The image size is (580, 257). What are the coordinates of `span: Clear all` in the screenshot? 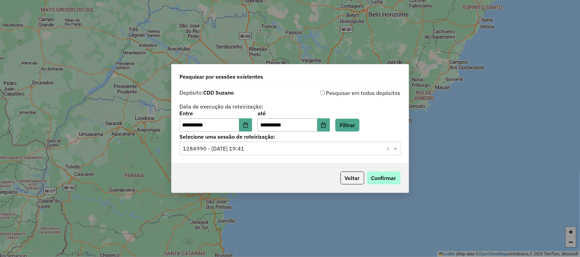 It's located at (389, 149).